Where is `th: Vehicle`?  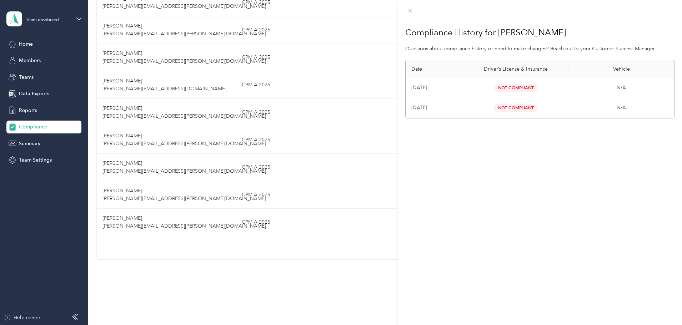 th: Vehicle is located at coordinates (621, 69).